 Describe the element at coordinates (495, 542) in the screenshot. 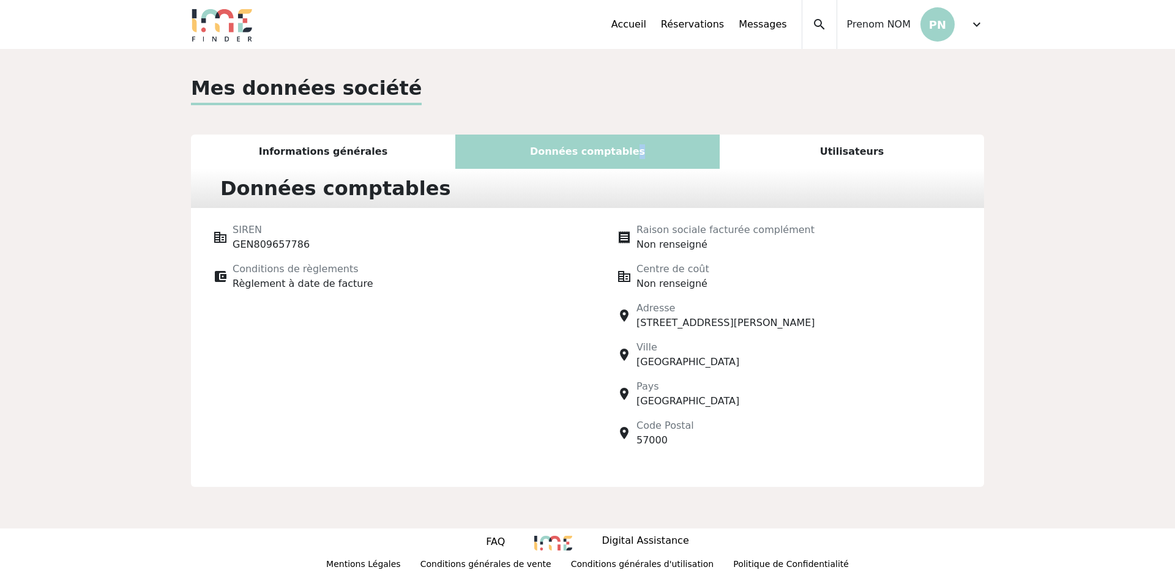

I see `p: FAQ` at that location.